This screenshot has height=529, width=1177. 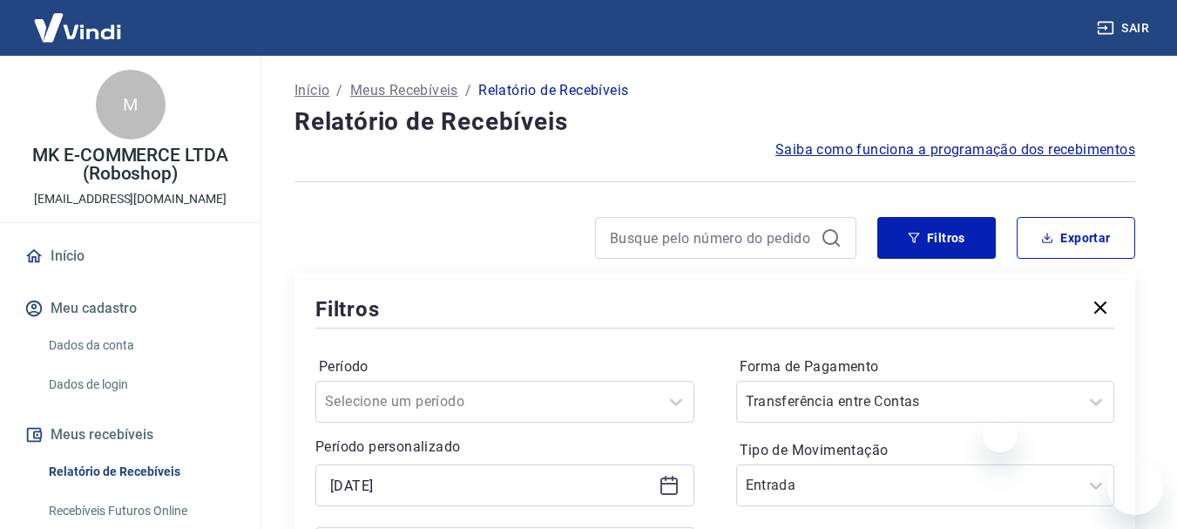 I want to click on button: Exportar, so click(x=1076, y=238).